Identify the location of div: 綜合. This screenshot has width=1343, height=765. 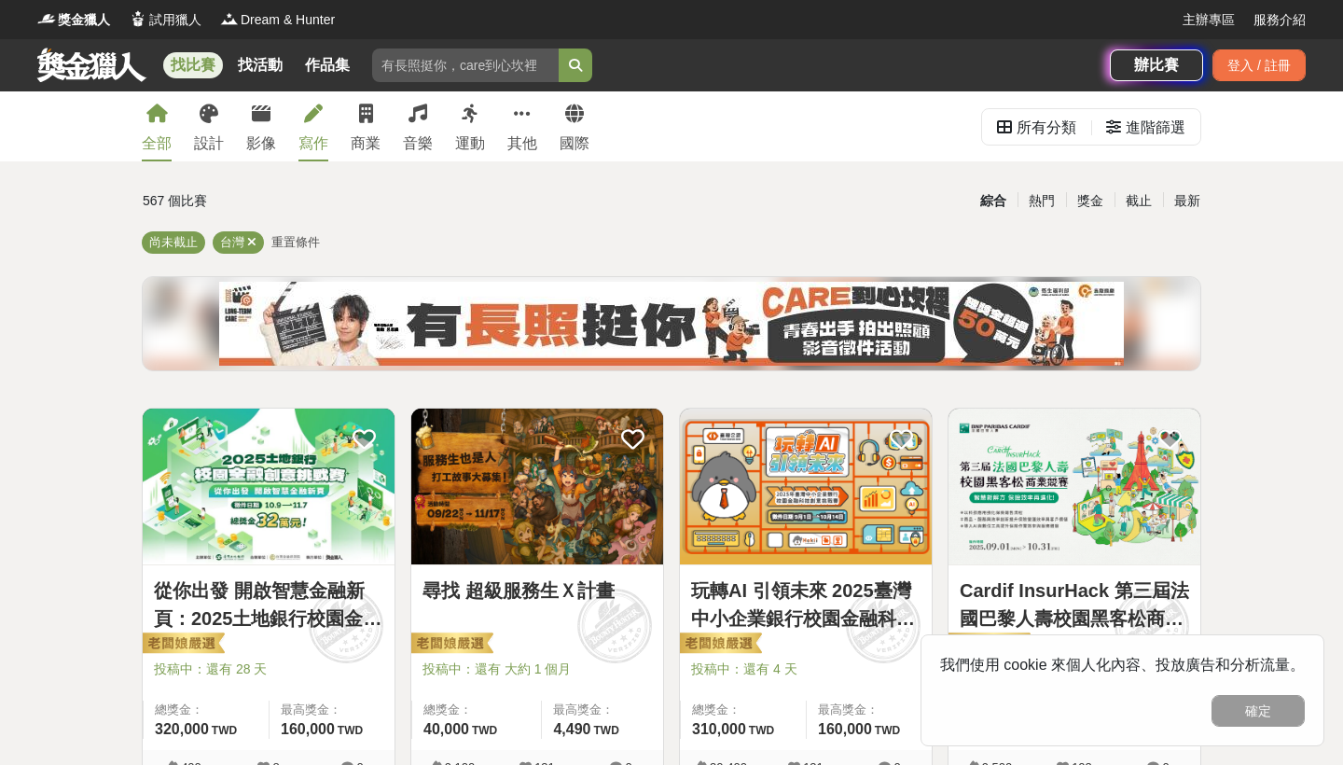
(993, 201).